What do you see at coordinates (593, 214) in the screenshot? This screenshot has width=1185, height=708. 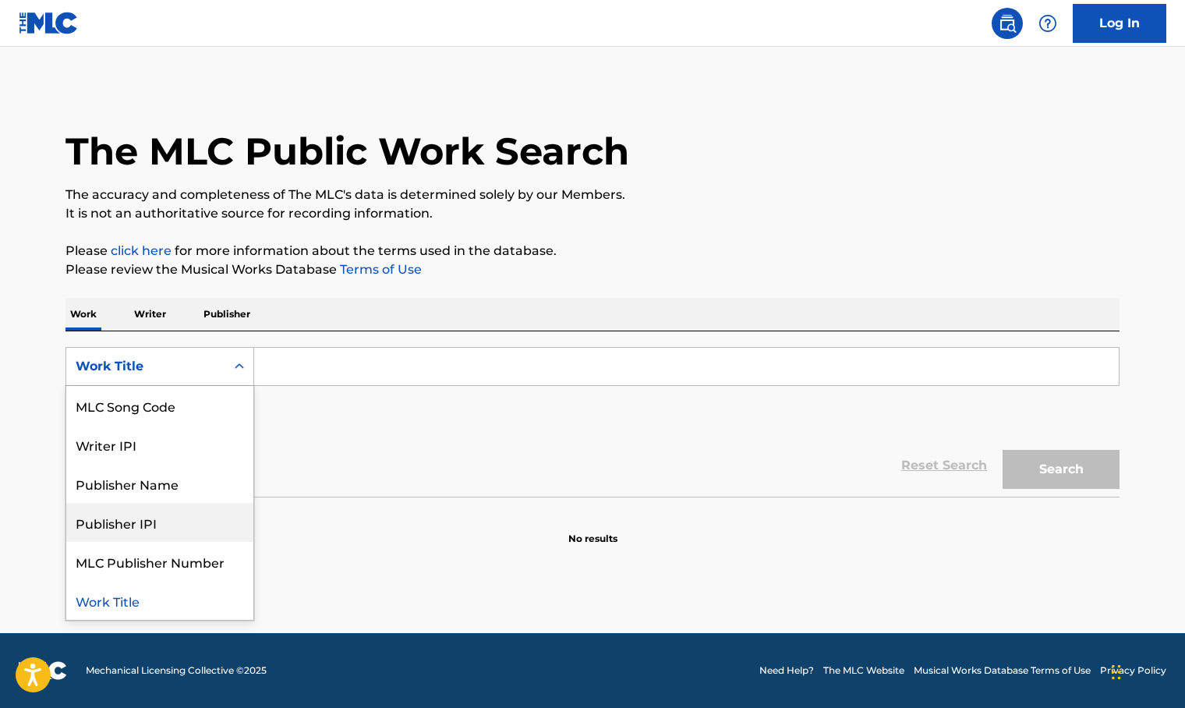 I see `p: It is not an authoritative source for recording information.` at bounding box center [593, 214].